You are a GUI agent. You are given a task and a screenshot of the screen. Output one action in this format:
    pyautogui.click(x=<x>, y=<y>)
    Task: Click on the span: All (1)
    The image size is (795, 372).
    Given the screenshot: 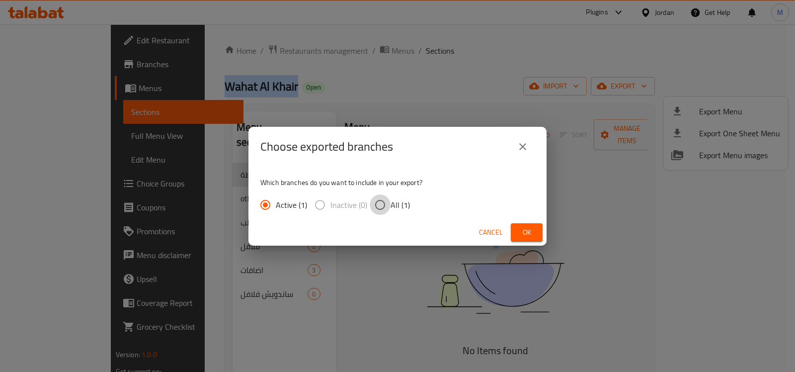 What is the action you would take?
    pyautogui.click(x=400, y=205)
    